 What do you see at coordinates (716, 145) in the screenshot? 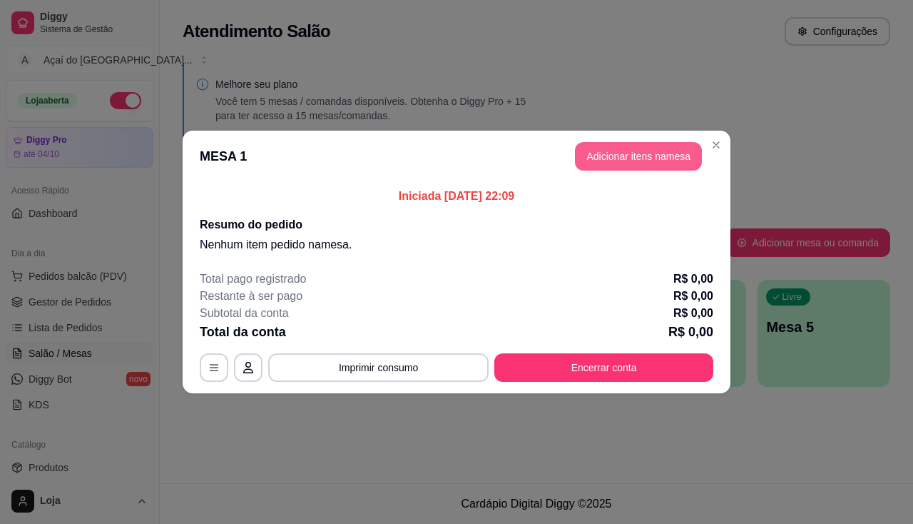
I see `button: Close` at bounding box center [716, 145].